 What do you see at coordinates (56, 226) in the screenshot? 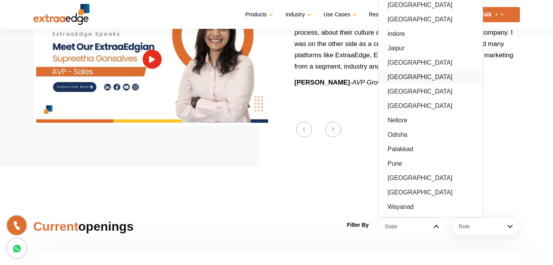
I see `span: Current` at bounding box center [56, 226].